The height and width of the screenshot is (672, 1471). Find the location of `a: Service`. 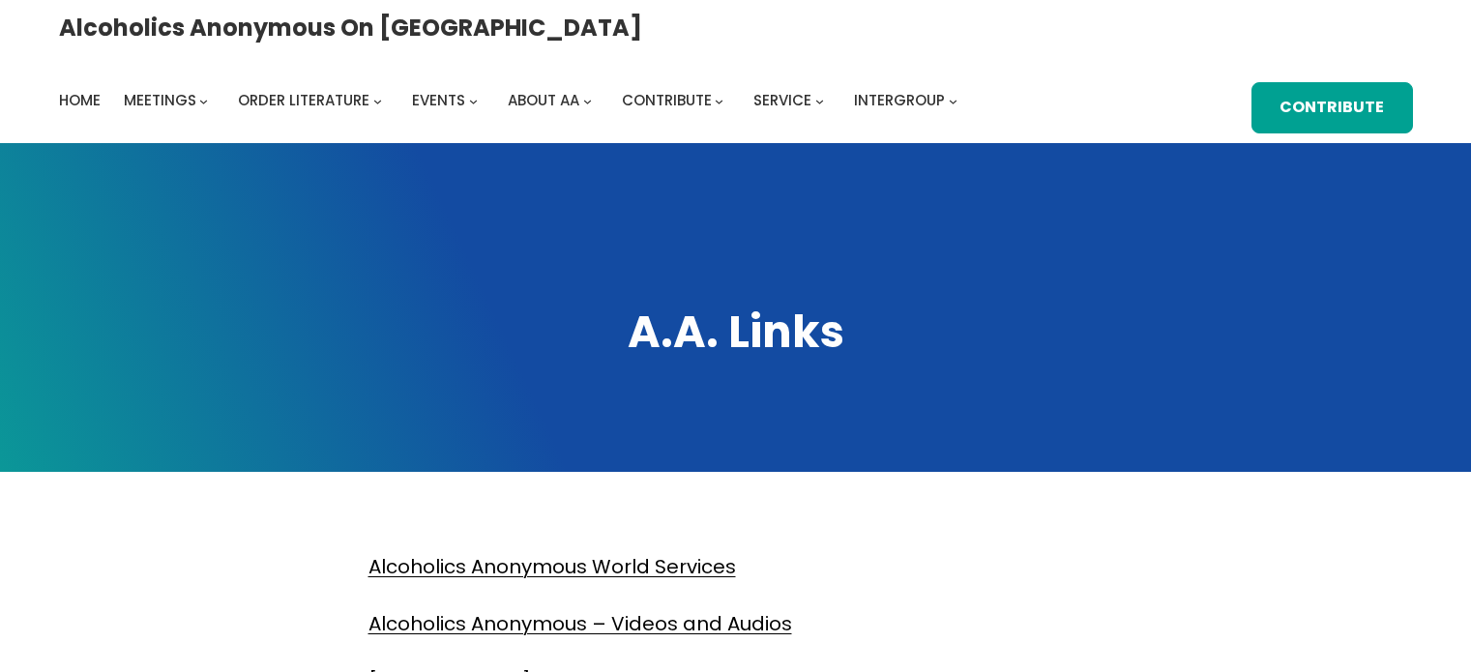

a: Service is located at coordinates (782, 101).